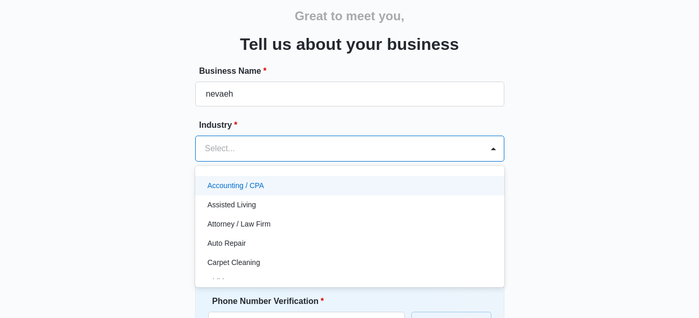  I want to click on label: Industry, so click(354, 125).